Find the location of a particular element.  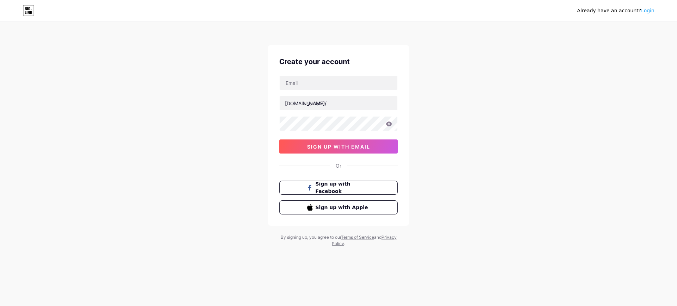

a: Sign up with Apple is located at coordinates (338, 208).